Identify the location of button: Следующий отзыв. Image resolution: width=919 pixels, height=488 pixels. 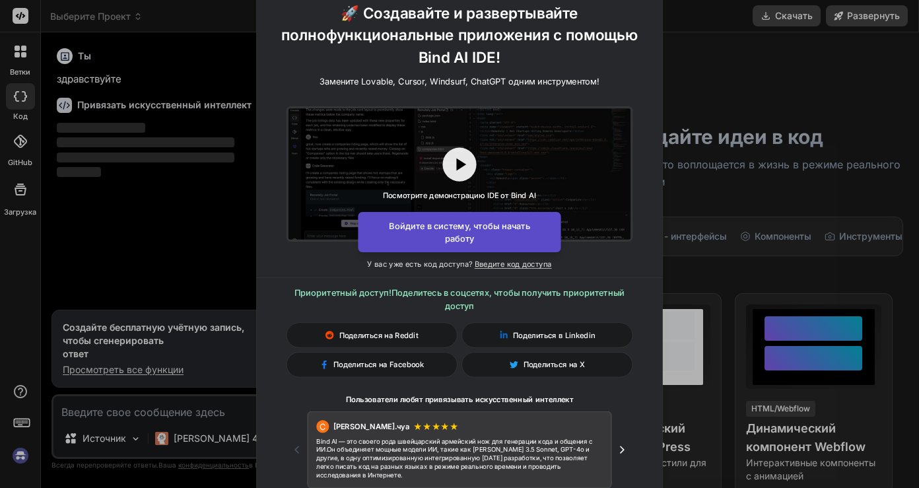
(622, 450).